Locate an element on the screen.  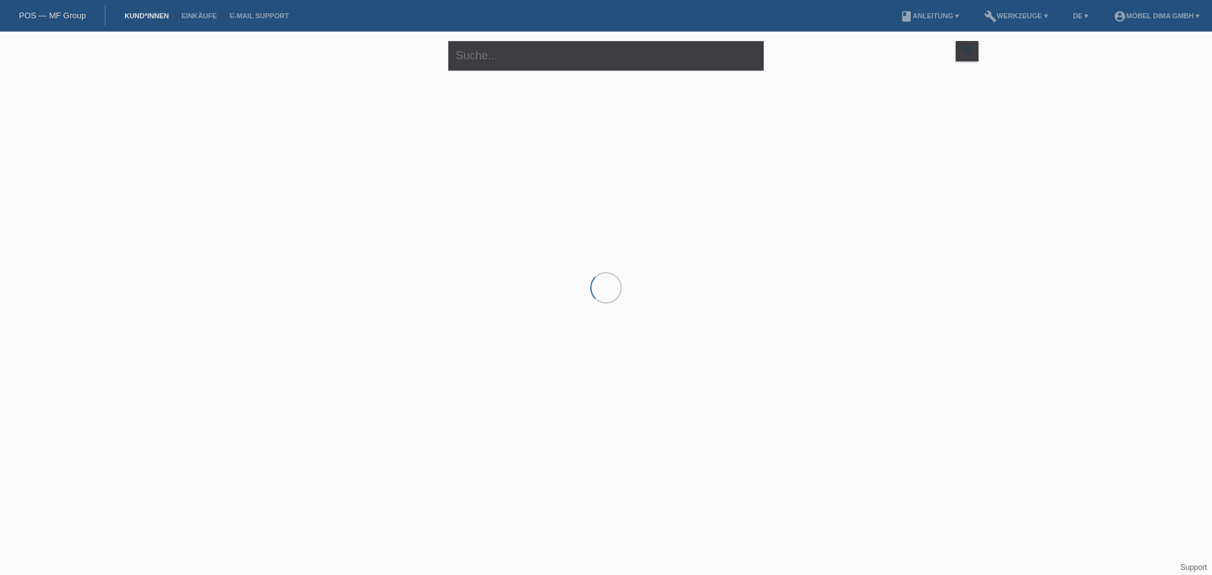
a: account_circleMöbel DIMA GmbH ▾ is located at coordinates (1156, 16).